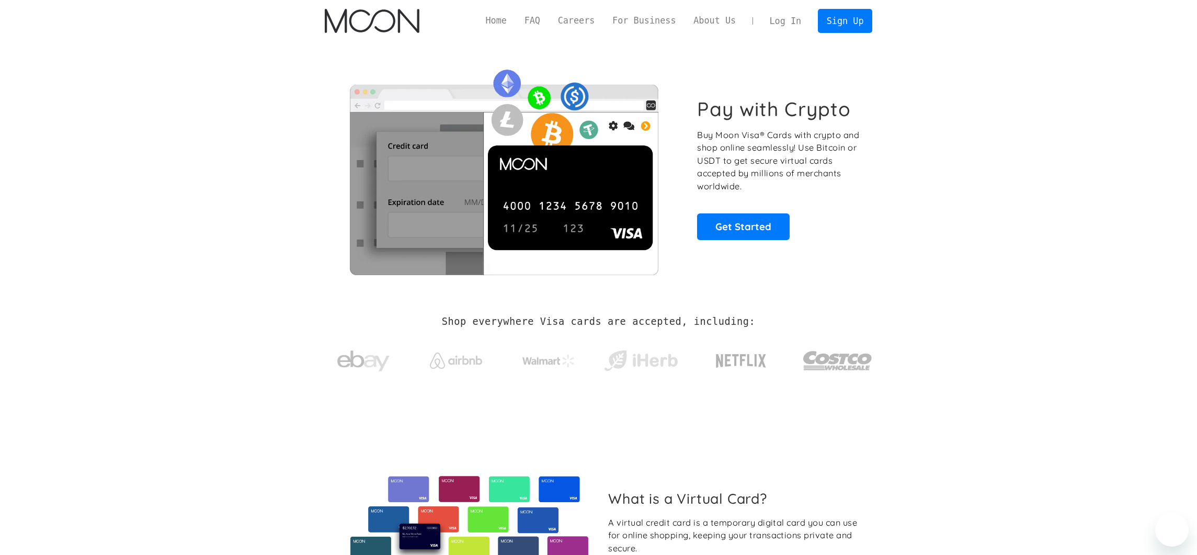 The image size is (1197, 555). What do you see at coordinates (456, 360) in the screenshot?
I see `img: Airbnb` at bounding box center [456, 360].